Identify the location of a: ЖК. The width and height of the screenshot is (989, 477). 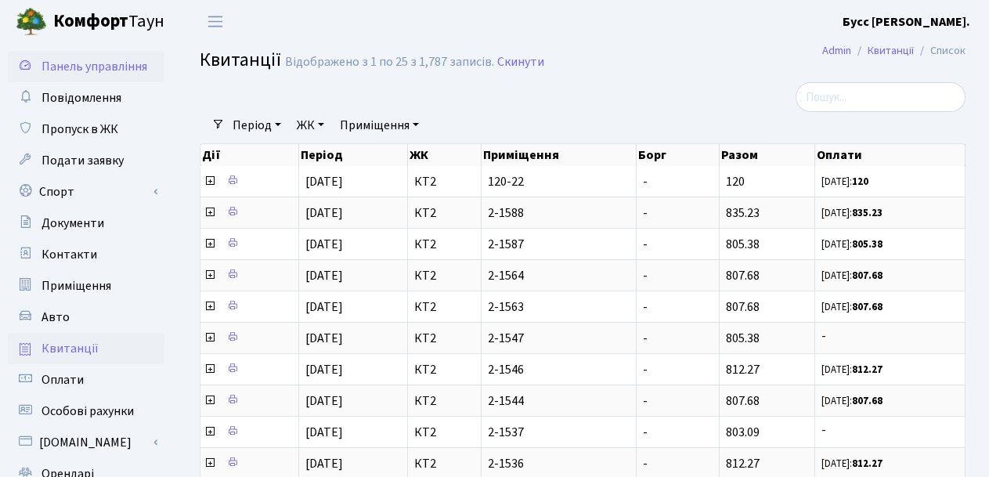
(310, 125).